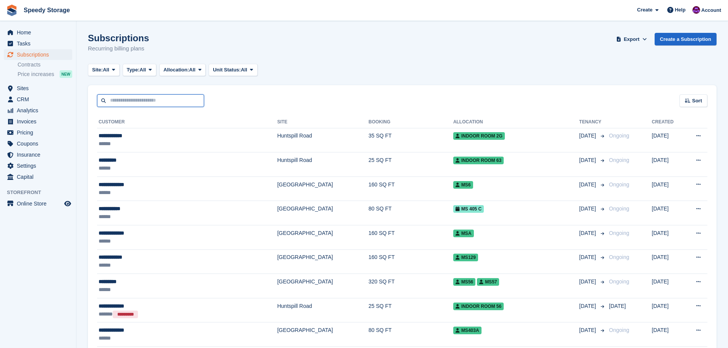  Describe the element at coordinates (685, 39) in the screenshot. I see `a: Create a Subscription` at that location.